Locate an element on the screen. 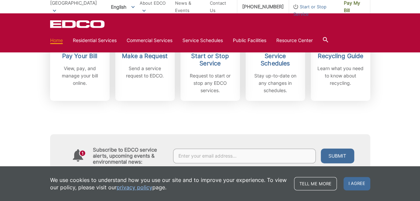 The image size is (420, 201). a: Make a Request Send a service request to EDCO. is located at coordinates (145, 56).